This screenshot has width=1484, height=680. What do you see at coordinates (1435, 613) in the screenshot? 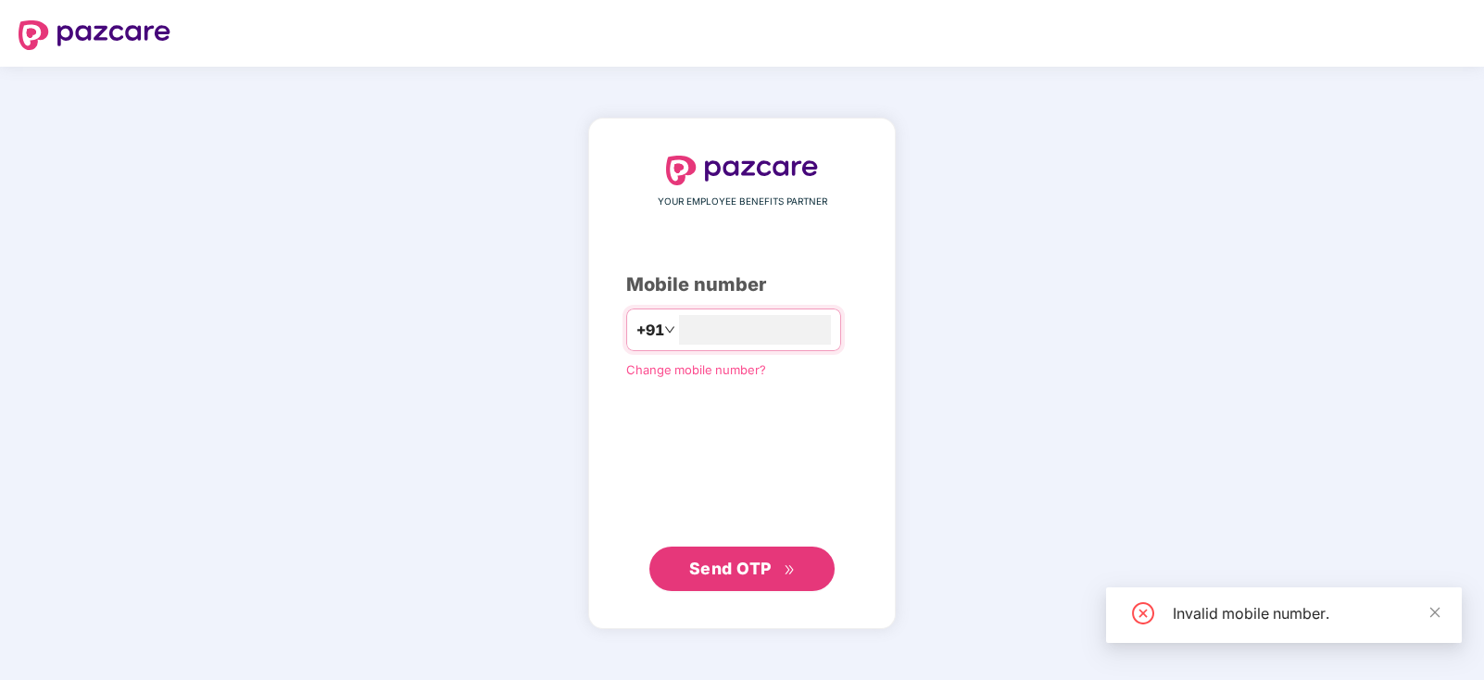
I see `span: close` at bounding box center [1435, 613].